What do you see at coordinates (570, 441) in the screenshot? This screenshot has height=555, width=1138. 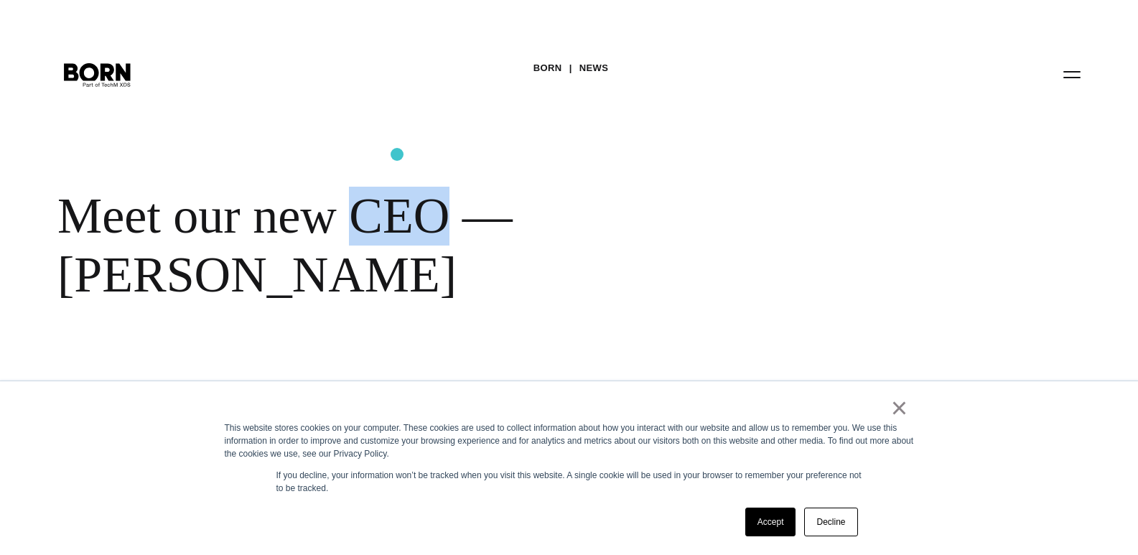 I see `div: This website stores cookies on your computer. These cookies are used to collect information about...` at bounding box center [570, 441].